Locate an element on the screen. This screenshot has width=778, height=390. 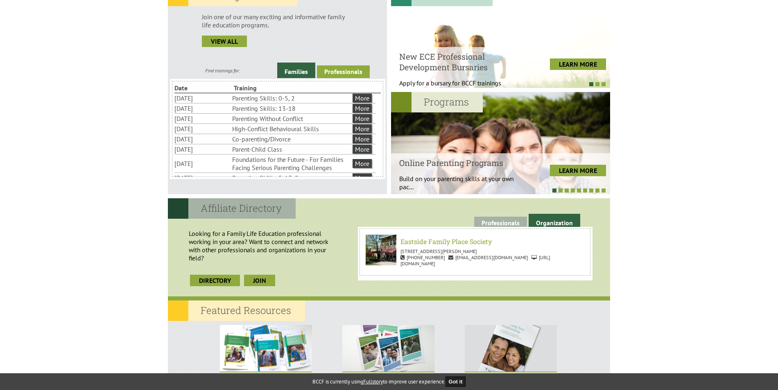
h4: Online Parenting Programs is located at coordinates (460, 163).